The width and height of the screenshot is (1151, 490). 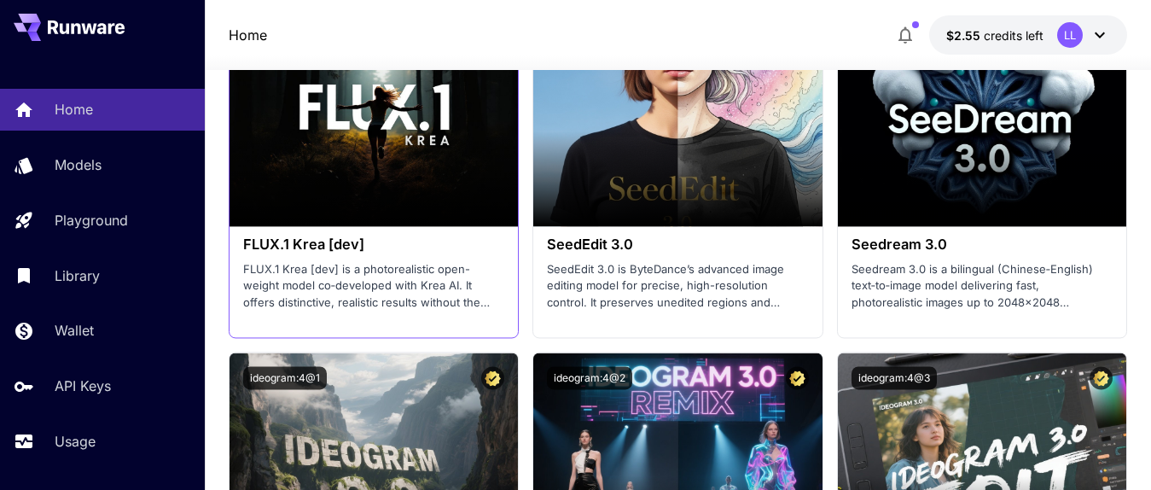 What do you see at coordinates (1028, 35) in the screenshot?
I see `button: $2.54662LL` at bounding box center [1028, 35].